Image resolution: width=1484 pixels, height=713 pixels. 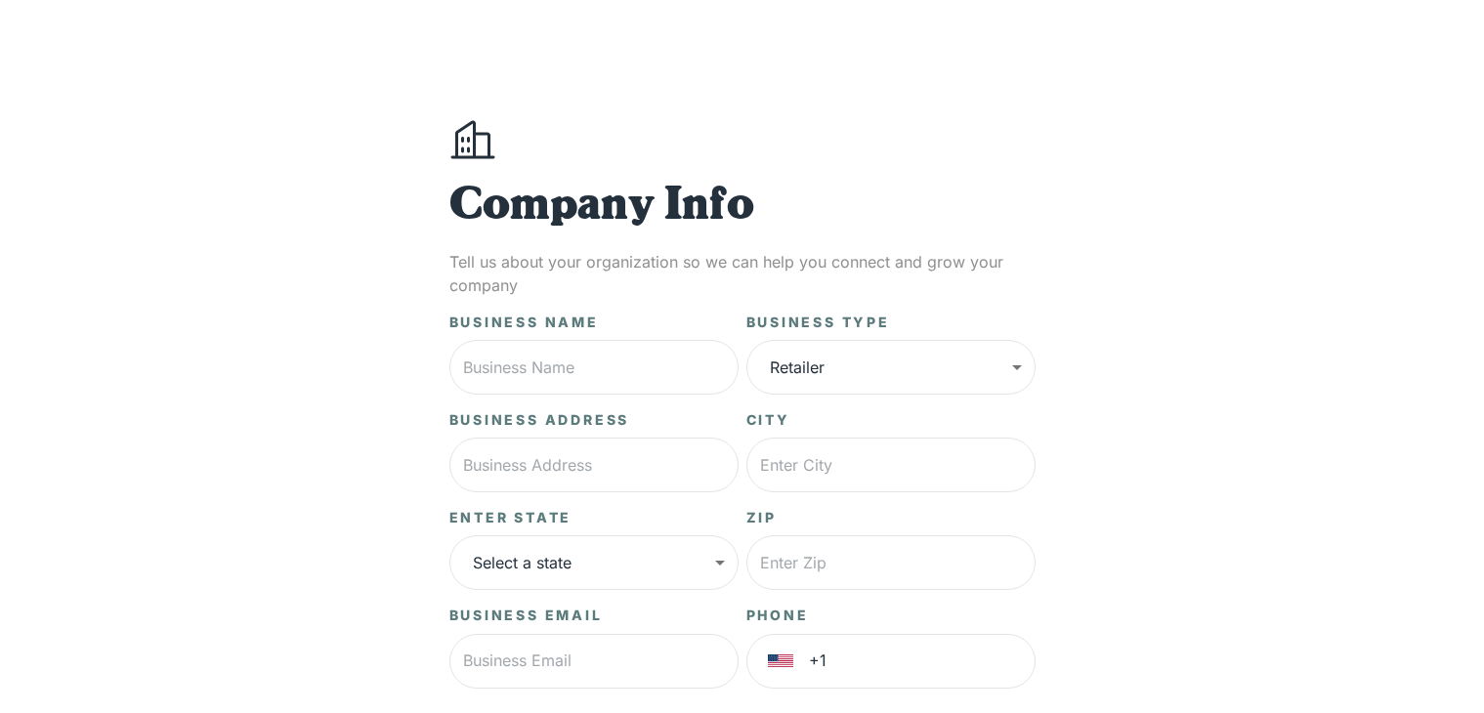 I want to click on label: PHONE, so click(x=778, y=616).